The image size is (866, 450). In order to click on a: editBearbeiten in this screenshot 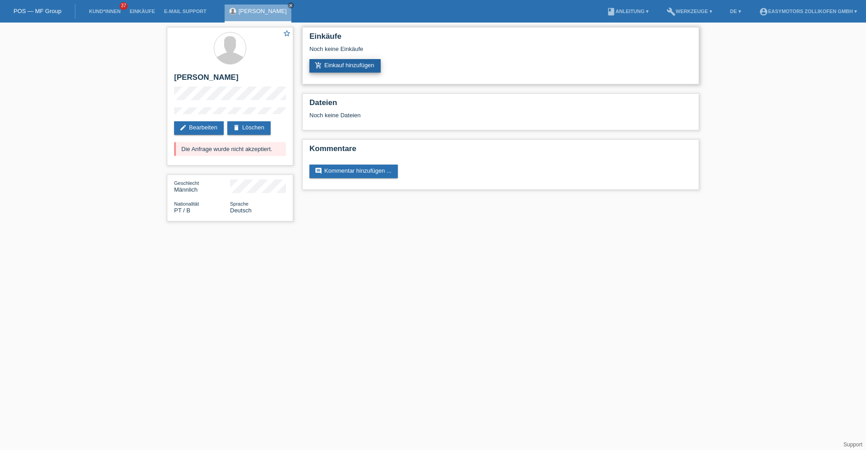, I will do `click(199, 128)`.